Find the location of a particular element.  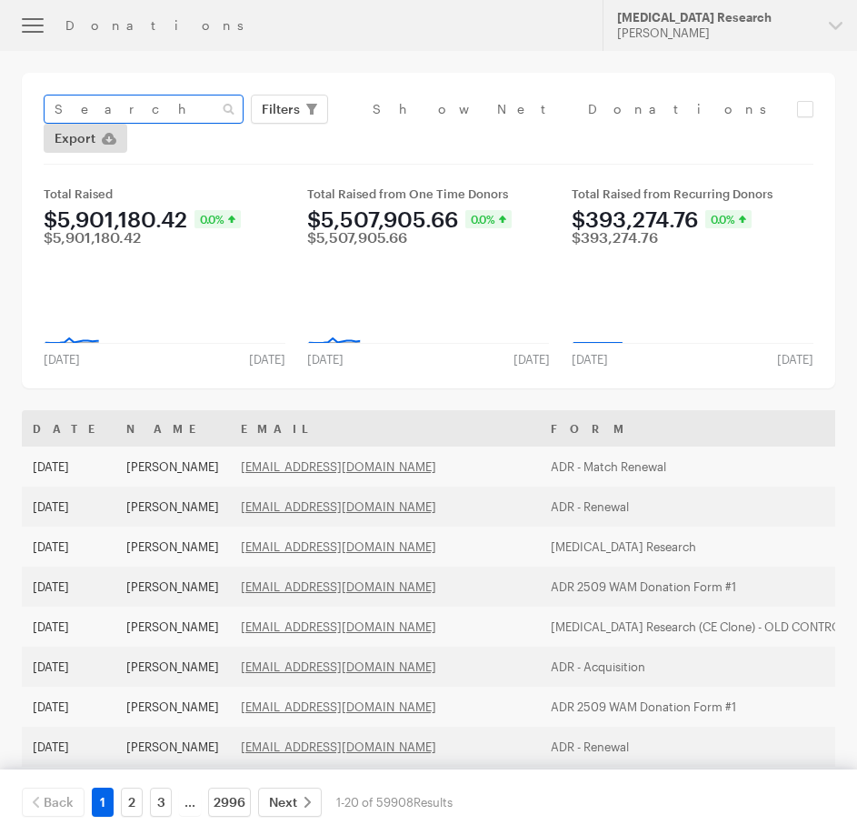

div: Total Raised is located at coordinates (165, 194).